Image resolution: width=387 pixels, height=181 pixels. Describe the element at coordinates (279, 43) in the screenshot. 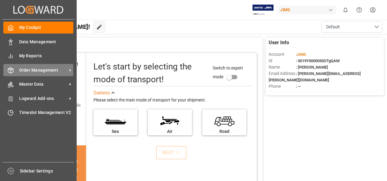

I see `span: User Info` at that location.